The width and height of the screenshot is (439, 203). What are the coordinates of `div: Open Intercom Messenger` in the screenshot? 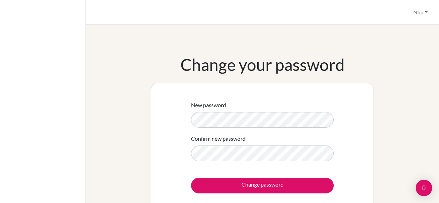 It's located at (424, 188).